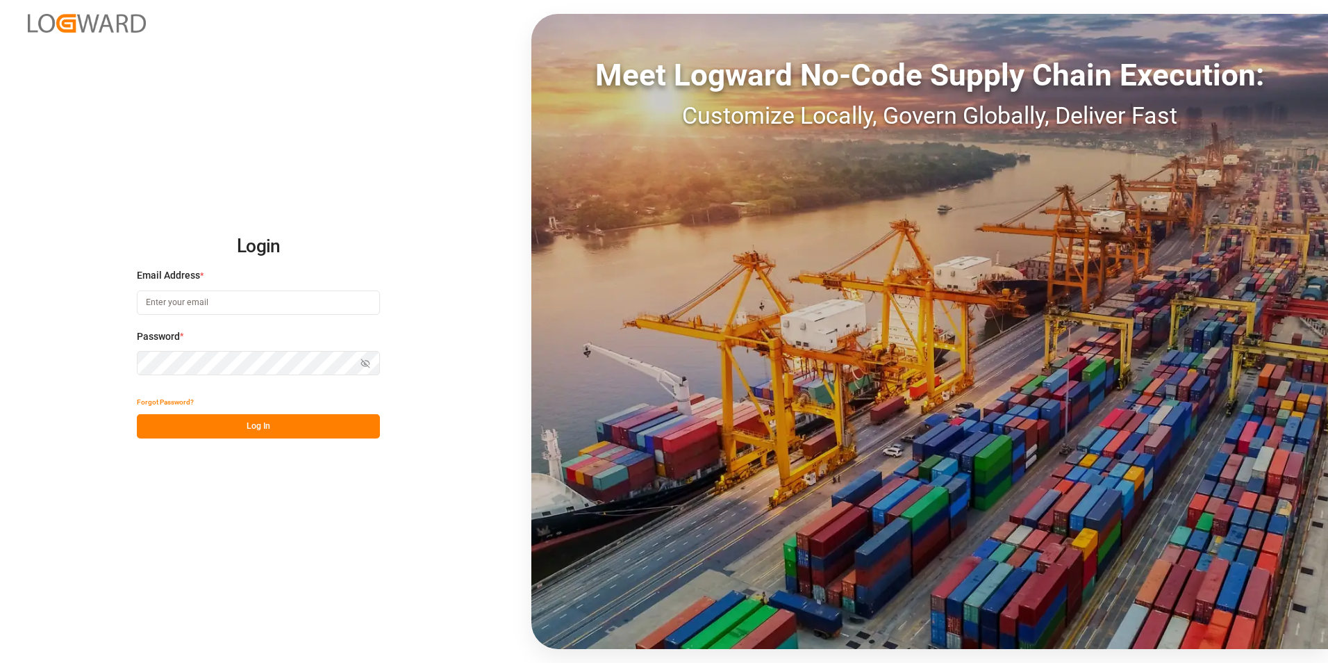 This screenshot has height=663, width=1328. I want to click on input: Enter your email, so click(258, 302).